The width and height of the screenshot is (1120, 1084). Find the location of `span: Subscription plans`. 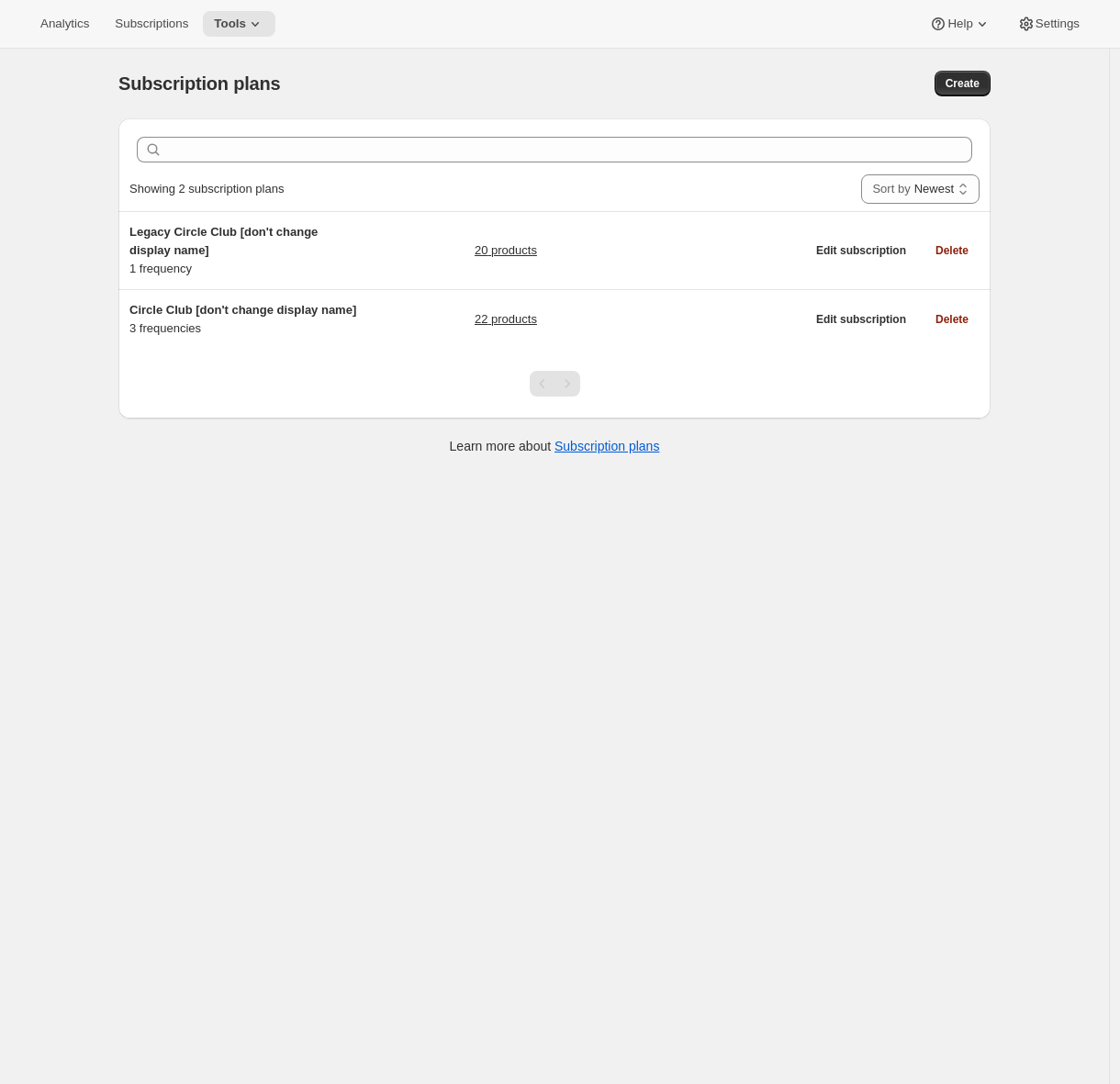

span: Subscription plans is located at coordinates (199, 84).